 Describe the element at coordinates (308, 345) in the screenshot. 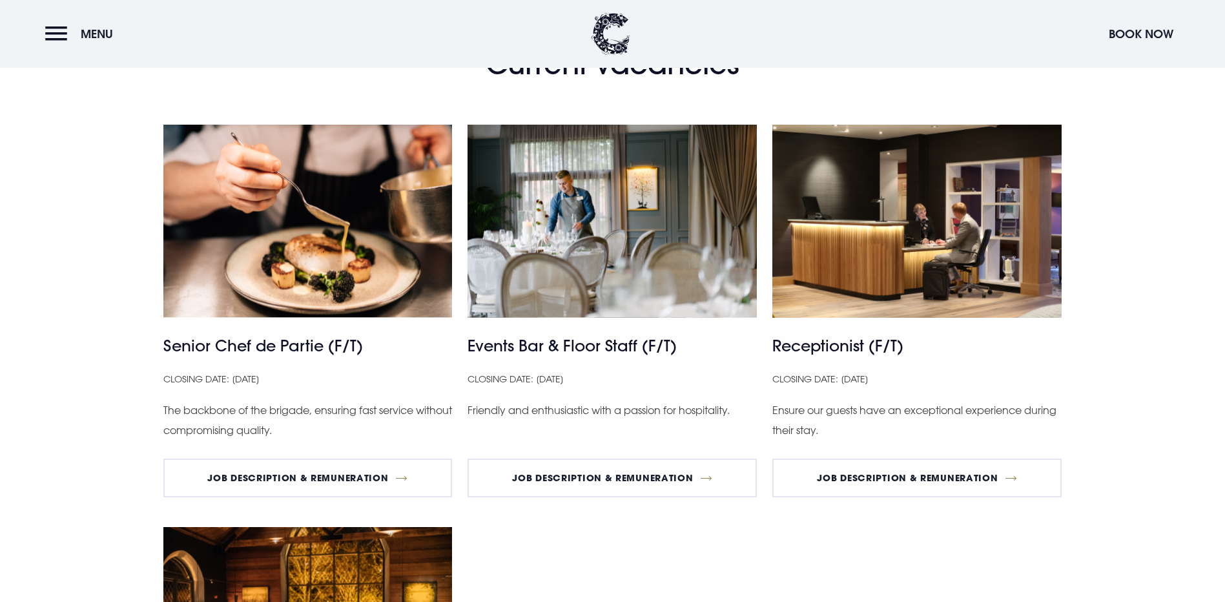

I see `h4: Senior Chef de Partie (F/T)` at that location.